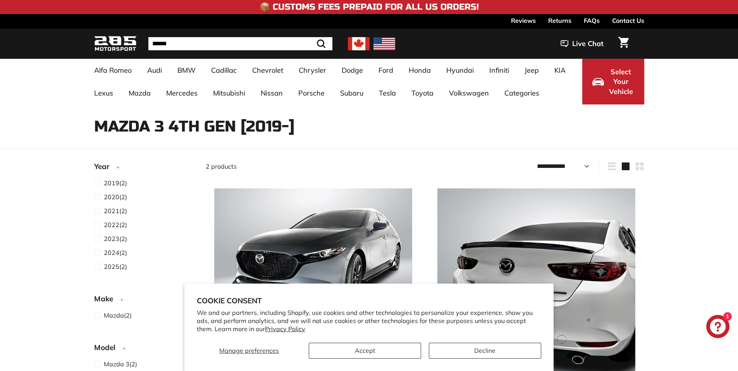 This screenshot has width=738, height=371. Describe the element at coordinates (621, 82) in the screenshot. I see `span: Select Your Vehicle` at that location.